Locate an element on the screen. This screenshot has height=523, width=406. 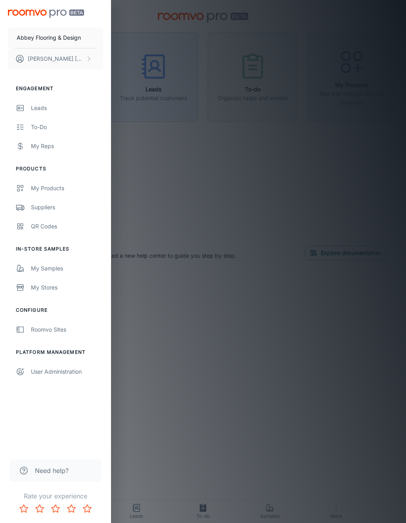
button: Rate 1 star is located at coordinates (24, 508).